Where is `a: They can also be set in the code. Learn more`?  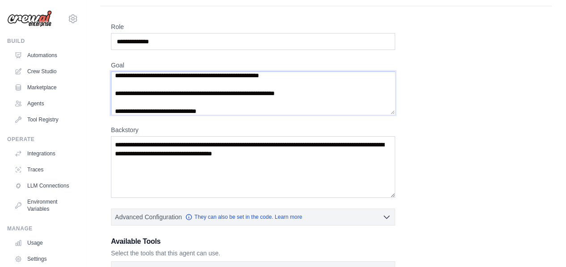
a: They can also be set in the code. Learn more is located at coordinates (243, 217).